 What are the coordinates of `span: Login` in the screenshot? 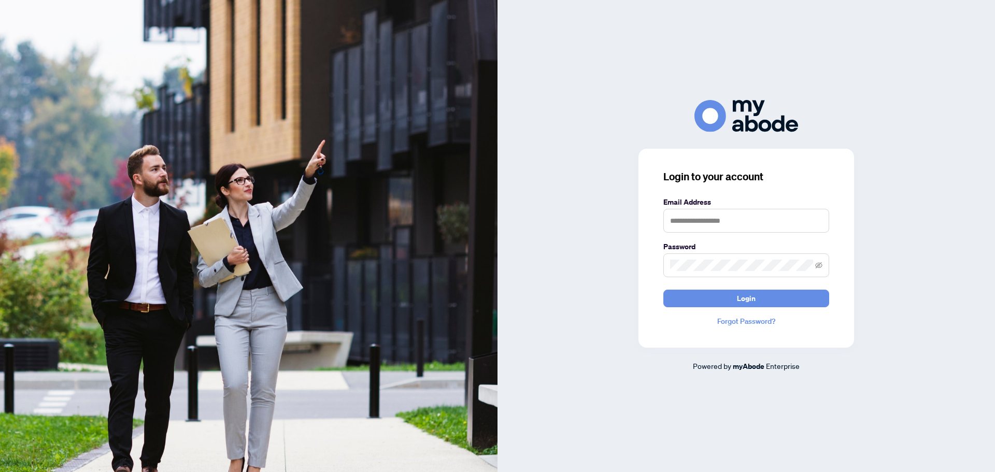 It's located at (747, 299).